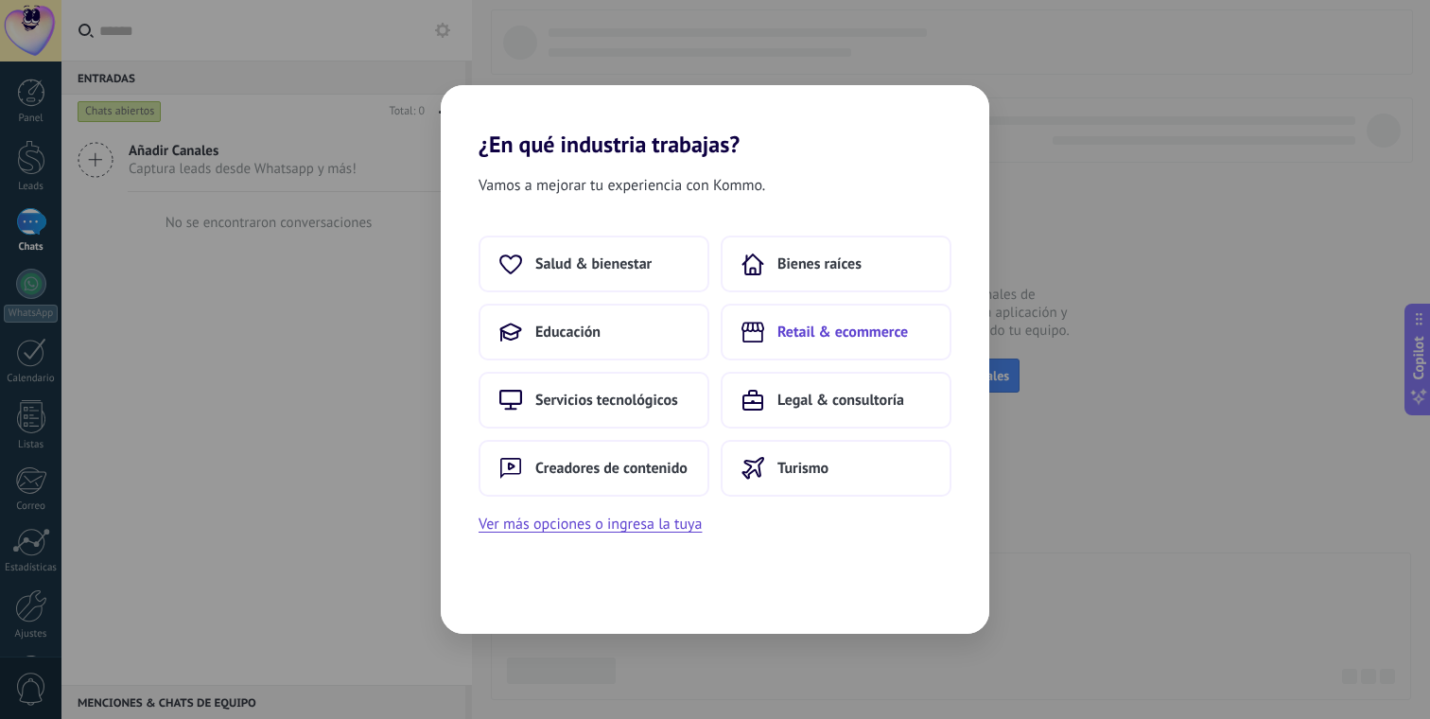 The image size is (1430, 719). I want to click on span: Salud & bienestar, so click(593, 264).